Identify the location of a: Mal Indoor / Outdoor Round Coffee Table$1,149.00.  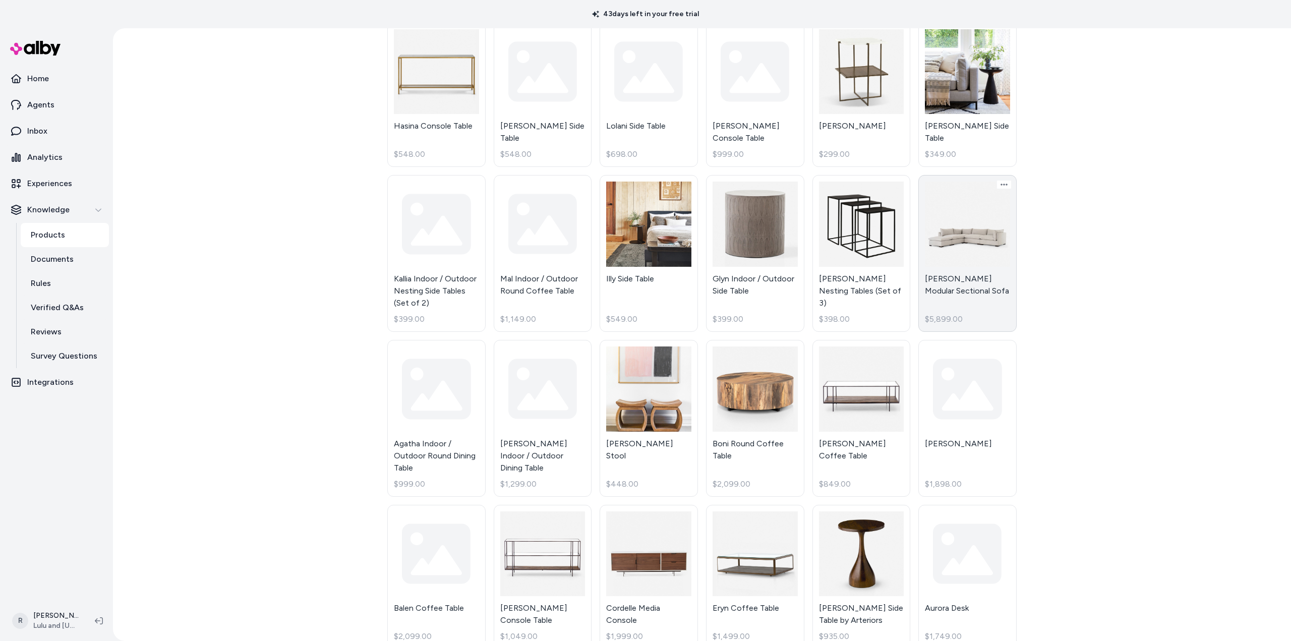
(543, 253).